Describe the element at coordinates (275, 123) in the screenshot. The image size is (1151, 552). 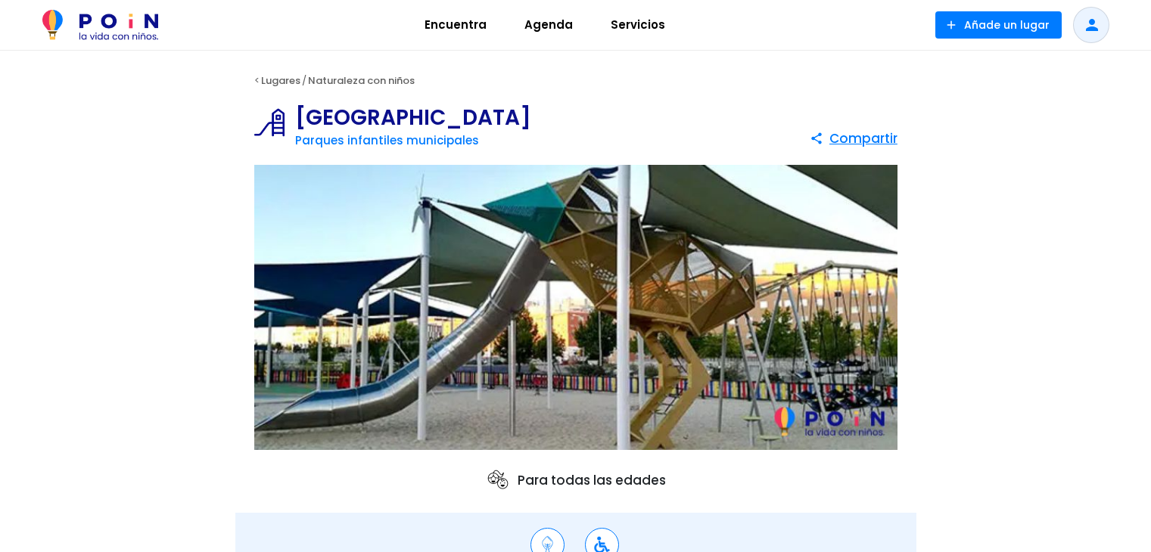
I see `img: Parques infantiles municipales` at that location.